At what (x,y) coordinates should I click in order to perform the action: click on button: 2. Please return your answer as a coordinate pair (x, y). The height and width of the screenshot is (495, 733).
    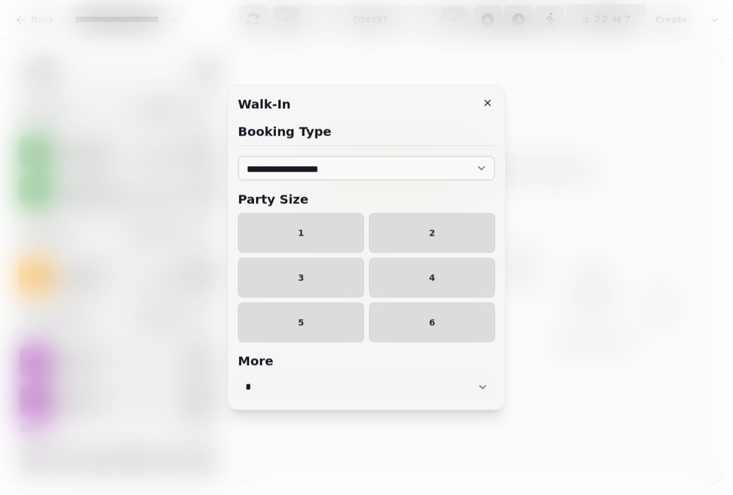
    Looking at the image, I should click on (432, 233).